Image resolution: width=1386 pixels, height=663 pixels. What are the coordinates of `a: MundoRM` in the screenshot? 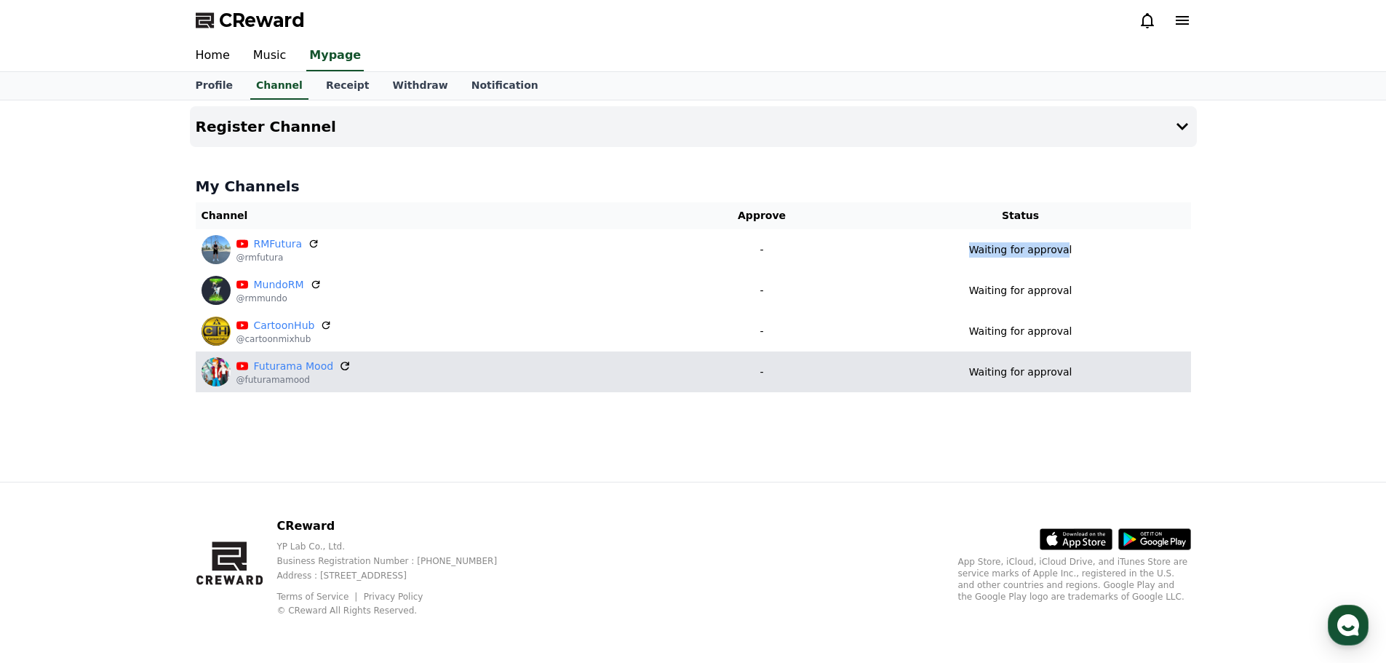 It's located at (279, 284).